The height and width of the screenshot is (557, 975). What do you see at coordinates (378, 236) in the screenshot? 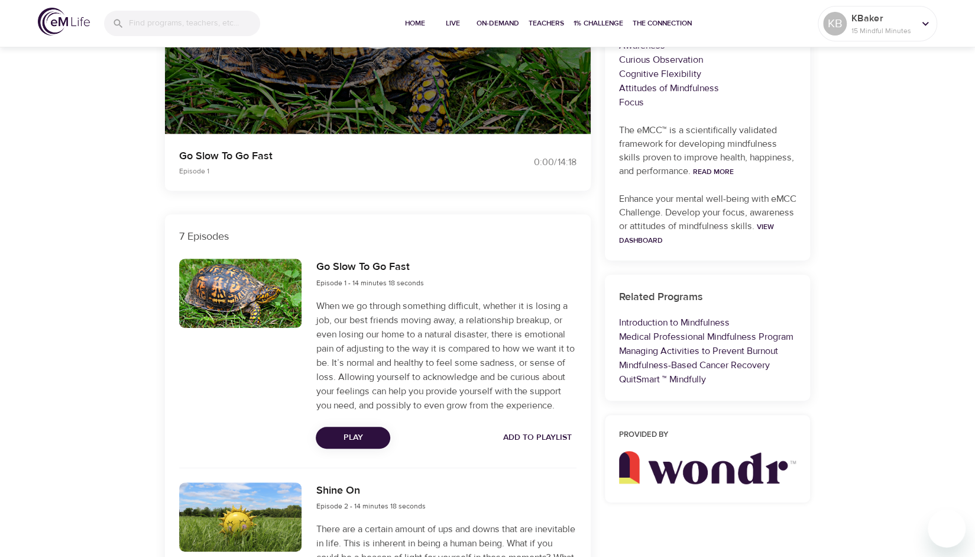
I see `p: 7 Episodes` at bounding box center [378, 236].